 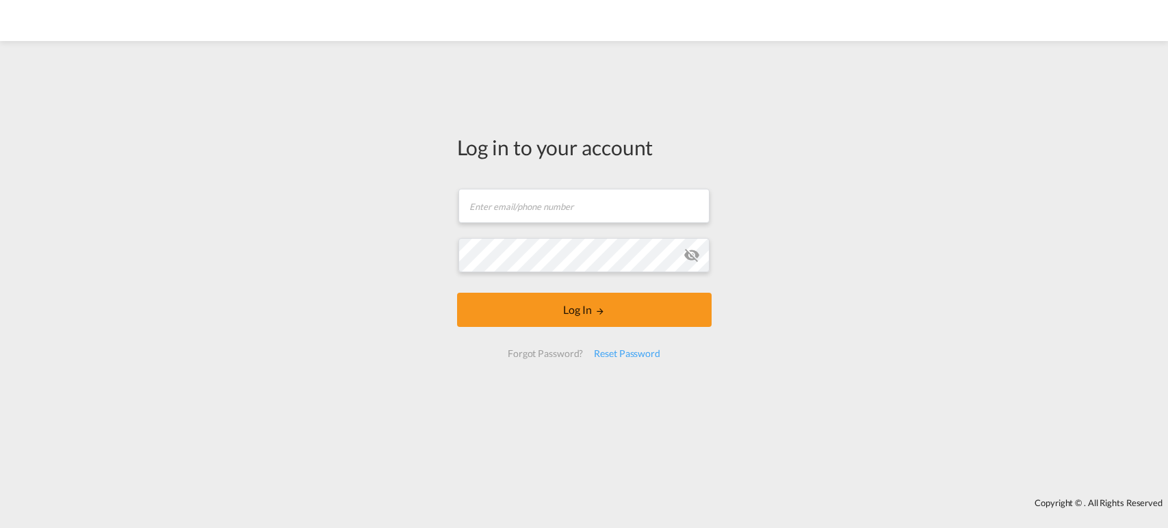 What do you see at coordinates (584, 310) in the screenshot?
I see `button: LOGIN` at bounding box center [584, 310].